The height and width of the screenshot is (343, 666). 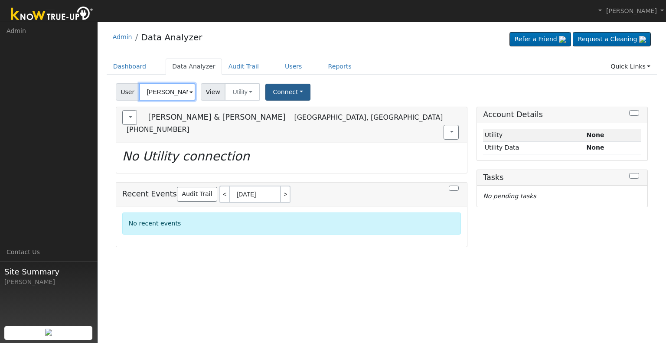 What do you see at coordinates (540, 39) in the screenshot?
I see `a: Refer a Friend` at bounding box center [540, 39].